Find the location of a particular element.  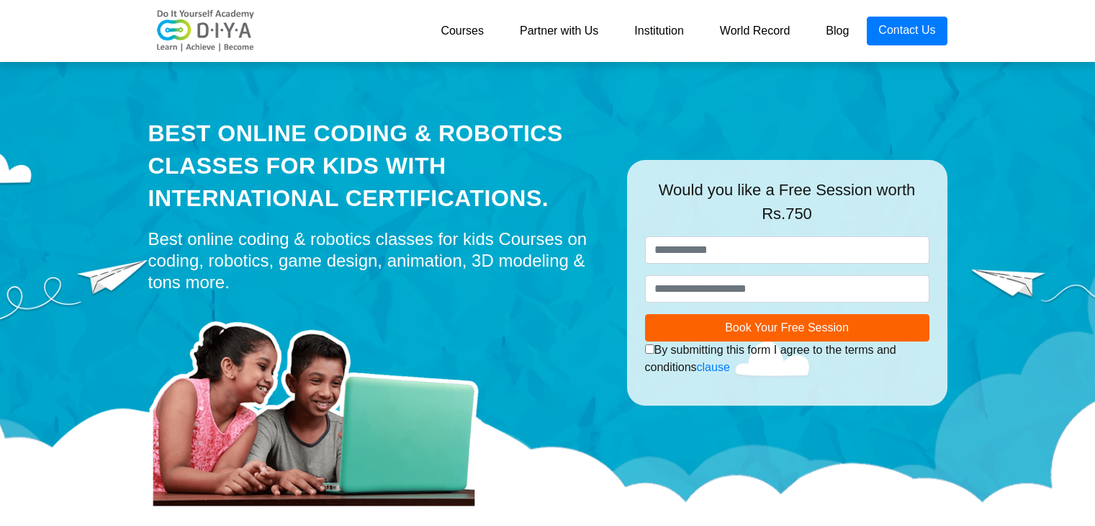

img: home-prod.png is located at coordinates (321, 405).